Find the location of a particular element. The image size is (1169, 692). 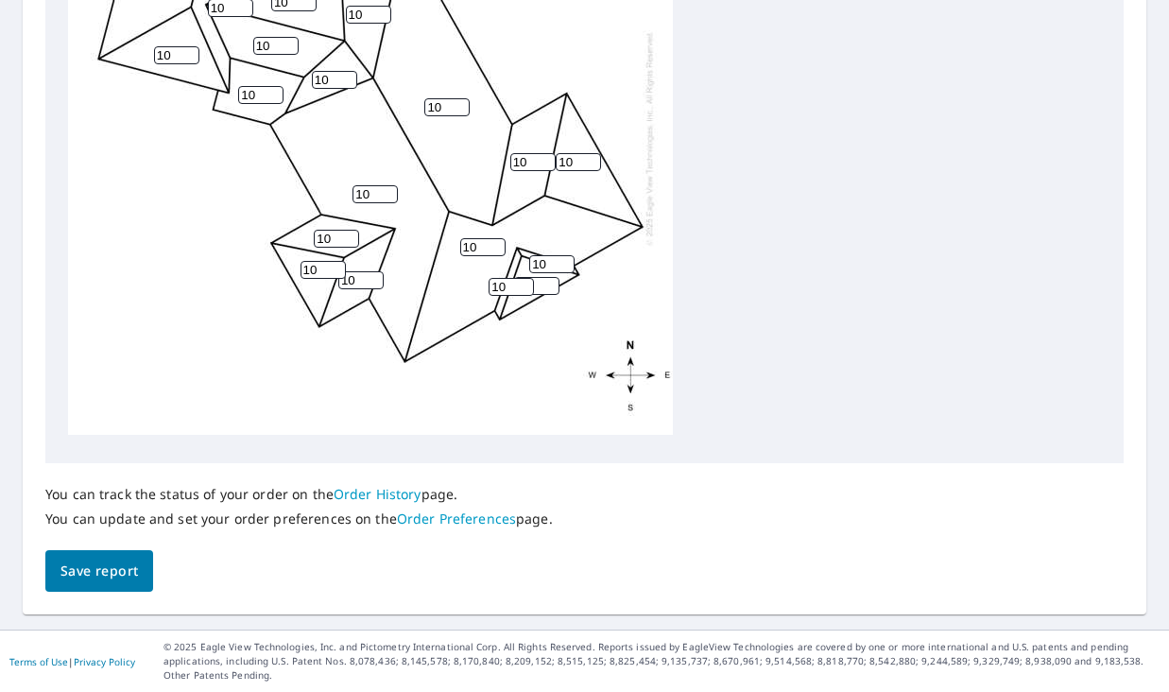

p: © 2025 Eagle View Technologies, Inc. and Pictometry International Corp. All Rights Reserved. Repo... is located at coordinates (662, 661).